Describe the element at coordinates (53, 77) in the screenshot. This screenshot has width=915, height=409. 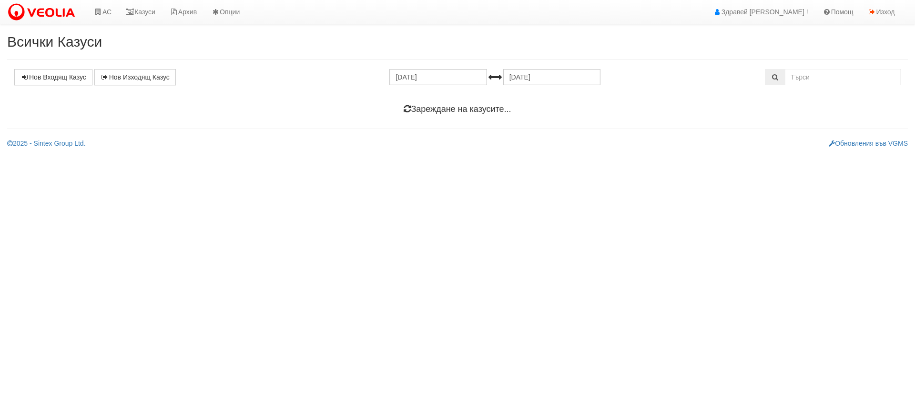
I see `a: Нов Входящ Казус` at that location.